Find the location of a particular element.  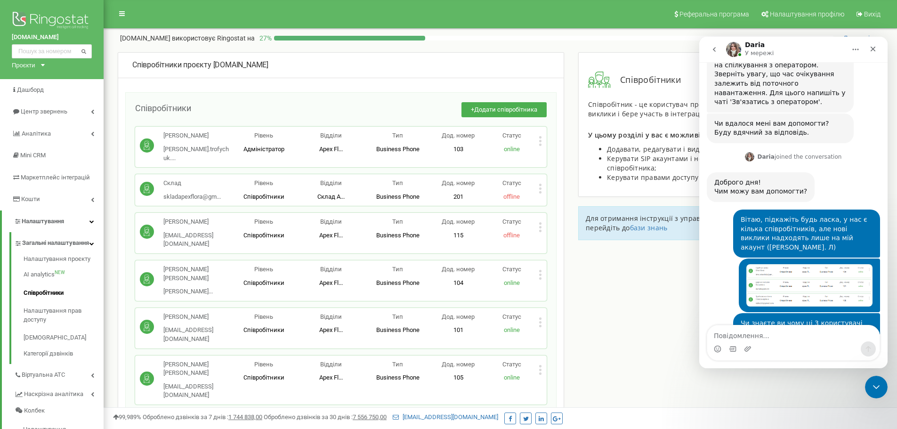

b: Daria is located at coordinates (66, 120).